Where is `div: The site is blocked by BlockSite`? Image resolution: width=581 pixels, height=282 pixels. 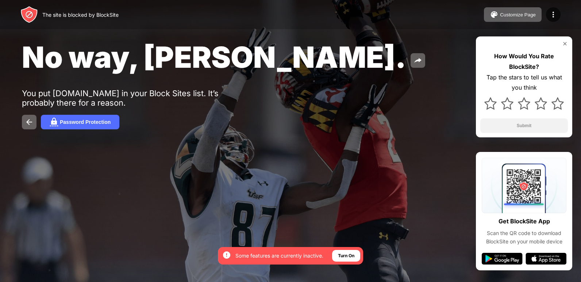 div: The site is blocked by BlockSite is located at coordinates (80, 15).